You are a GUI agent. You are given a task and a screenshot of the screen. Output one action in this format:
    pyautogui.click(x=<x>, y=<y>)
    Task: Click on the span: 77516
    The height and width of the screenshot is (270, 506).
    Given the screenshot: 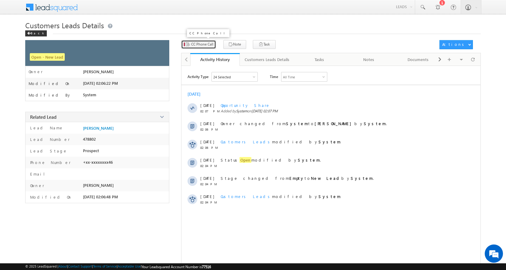 What is the action you would take?
    pyautogui.click(x=206, y=267)
    